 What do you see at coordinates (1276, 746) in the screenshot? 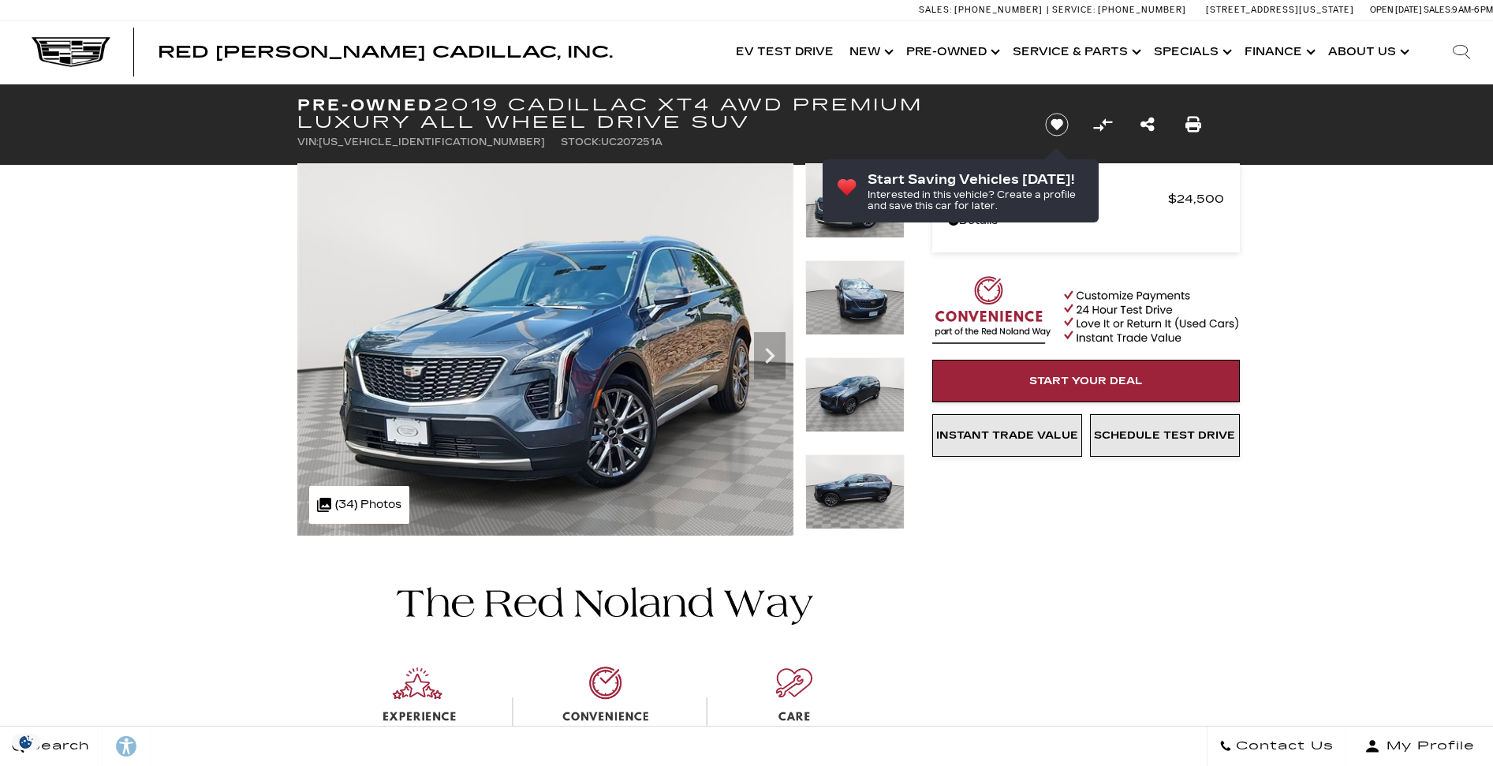
I see `a: Contact Us` at bounding box center [1276, 746].